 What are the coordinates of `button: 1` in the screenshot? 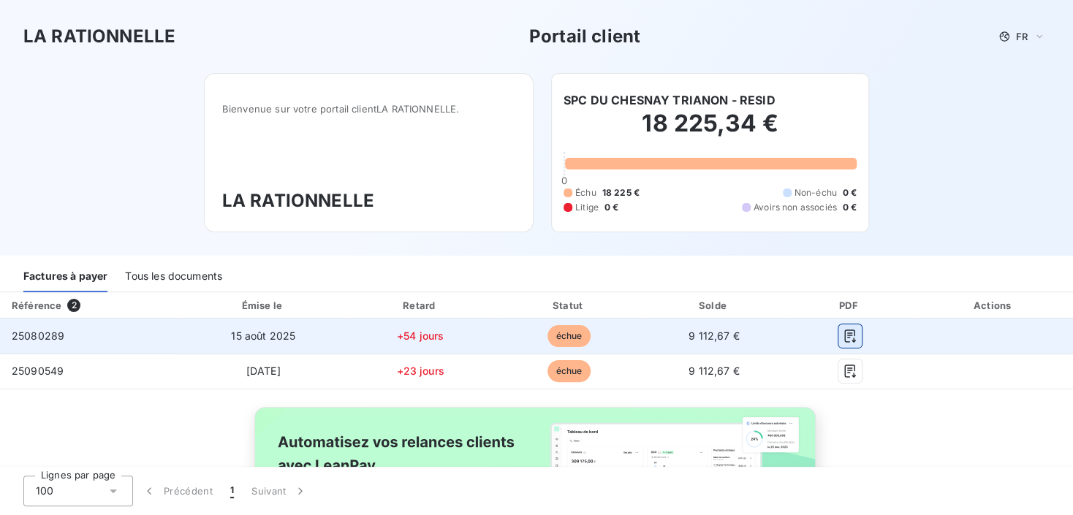 It's located at (232, 491).